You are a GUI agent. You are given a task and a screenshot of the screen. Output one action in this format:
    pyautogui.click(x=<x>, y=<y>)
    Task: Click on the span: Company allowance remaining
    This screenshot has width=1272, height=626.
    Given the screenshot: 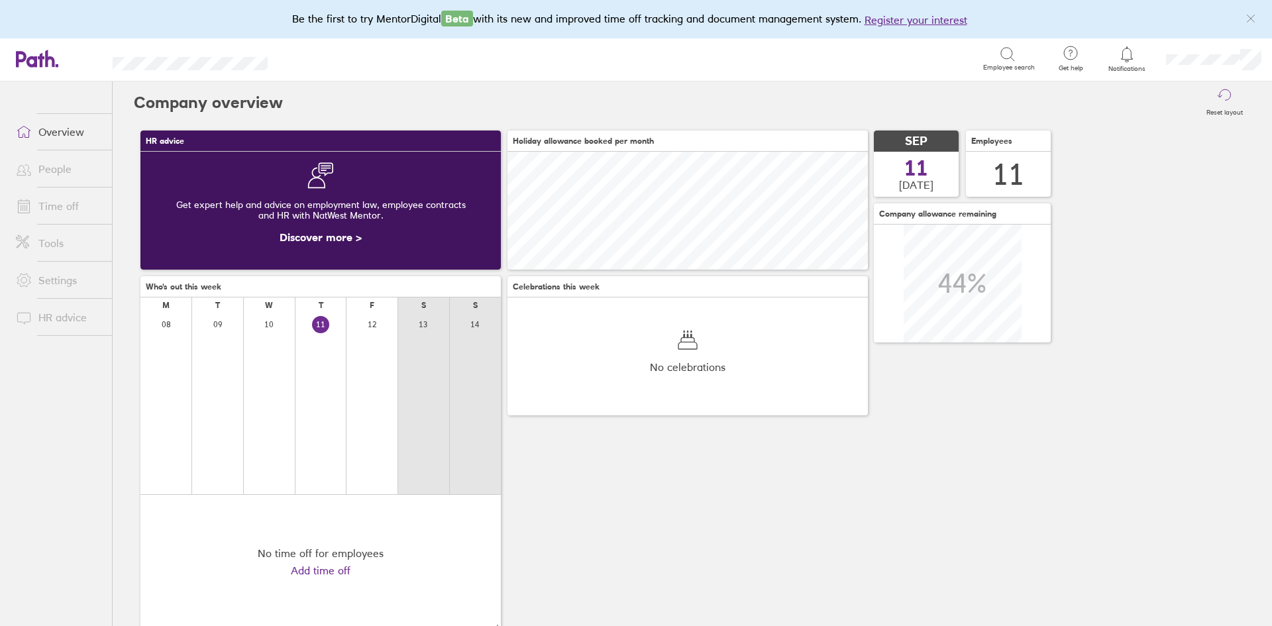 What is the action you would take?
    pyautogui.click(x=938, y=214)
    